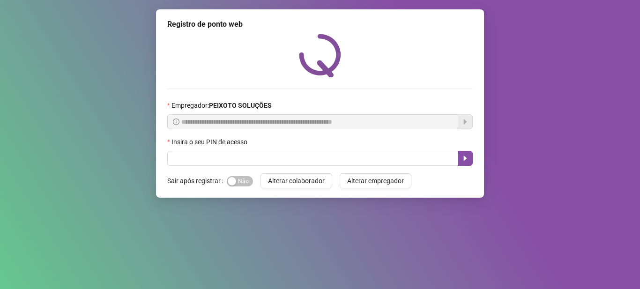 Image resolution: width=640 pixels, height=289 pixels. I want to click on span: Alterar colaborador, so click(296, 181).